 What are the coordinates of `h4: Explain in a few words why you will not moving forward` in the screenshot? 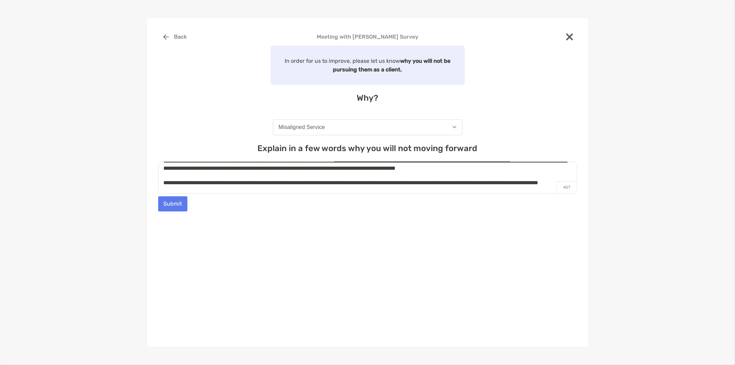 It's located at (368, 148).